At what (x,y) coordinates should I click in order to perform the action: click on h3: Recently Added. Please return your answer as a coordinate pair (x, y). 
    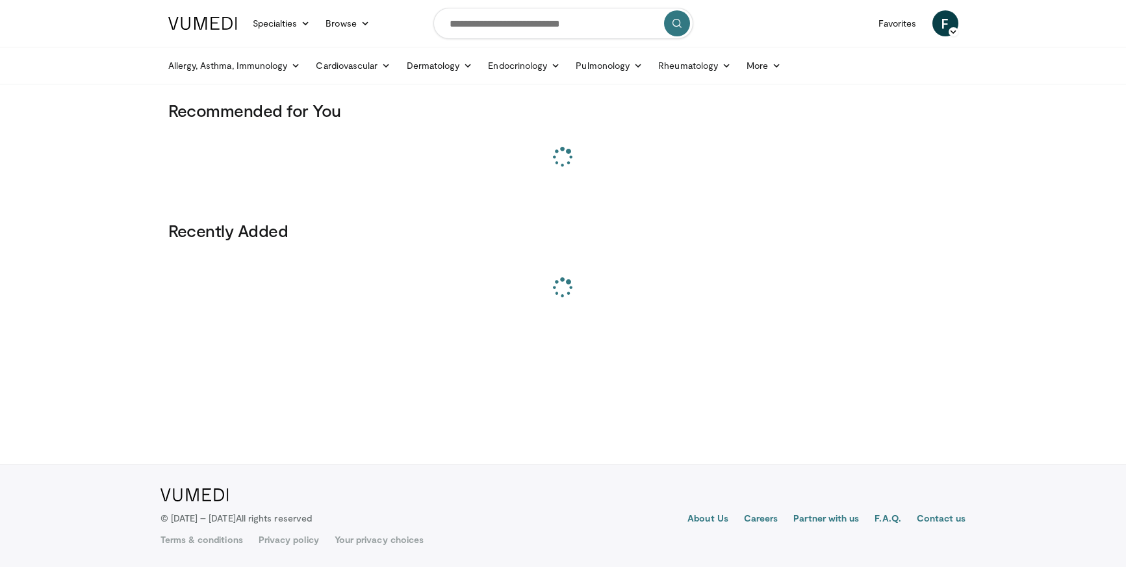
    Looking at the image, I should click on (564, 231).